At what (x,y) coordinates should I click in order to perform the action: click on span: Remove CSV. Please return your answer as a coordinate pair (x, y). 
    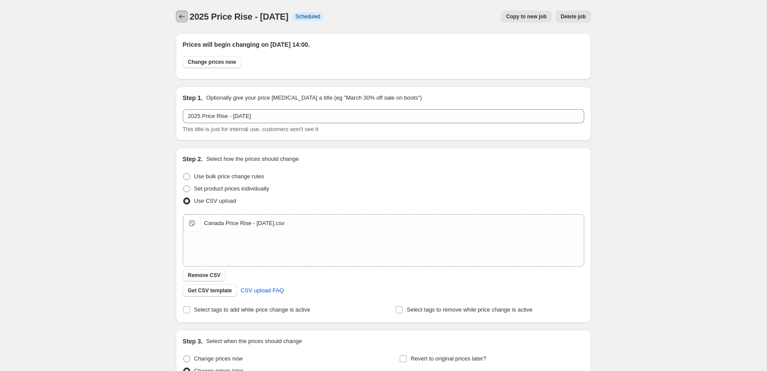
    Looking at the image, I should click on (204, 275).